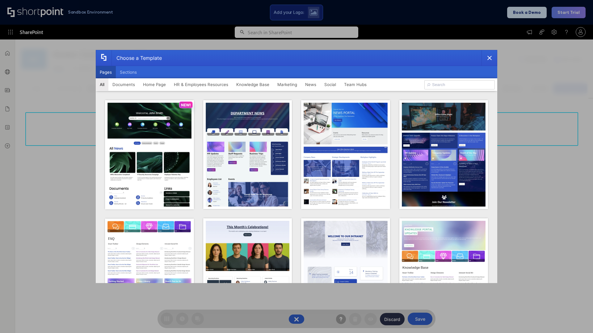 Image resolution: width=593 pixels, height=333 pixels. I want to click on button: All, so click(102, 85).